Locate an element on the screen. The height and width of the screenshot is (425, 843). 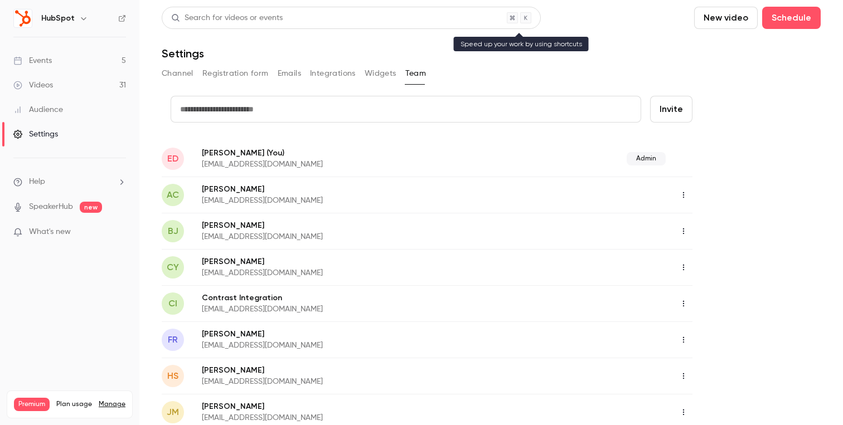
span: AC is located at coordinates (173, 195).